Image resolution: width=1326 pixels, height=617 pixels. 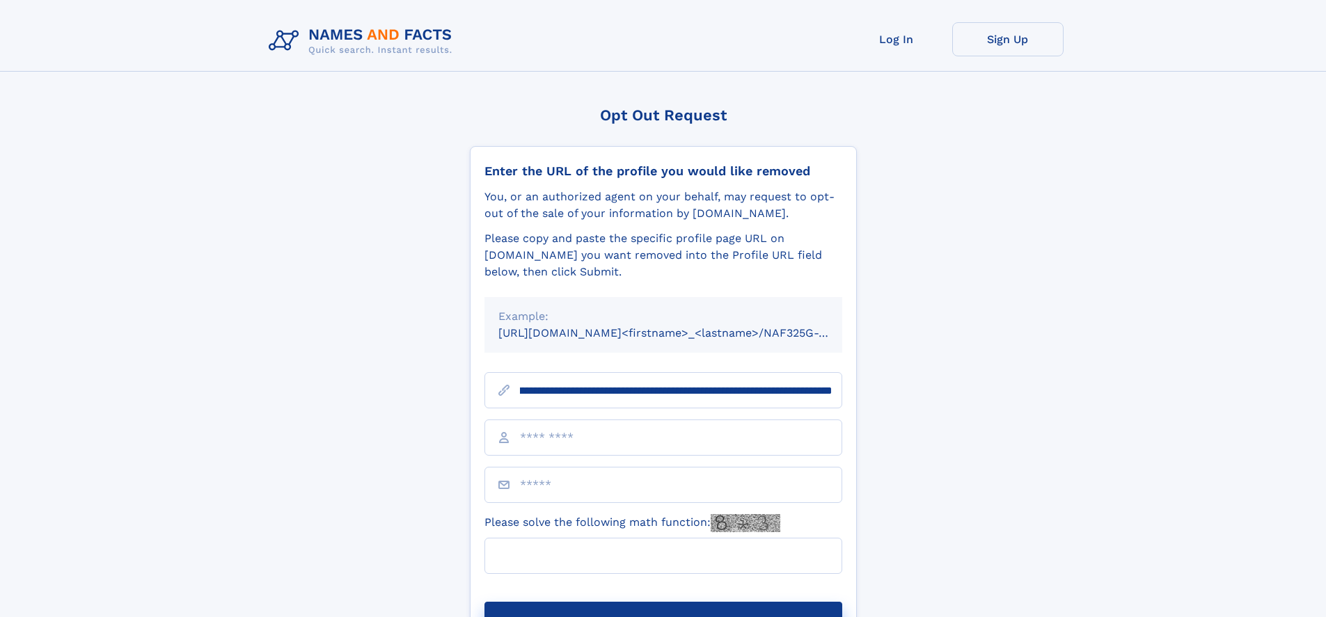 I want to click on div: Example:, so click(x=663, y=317).